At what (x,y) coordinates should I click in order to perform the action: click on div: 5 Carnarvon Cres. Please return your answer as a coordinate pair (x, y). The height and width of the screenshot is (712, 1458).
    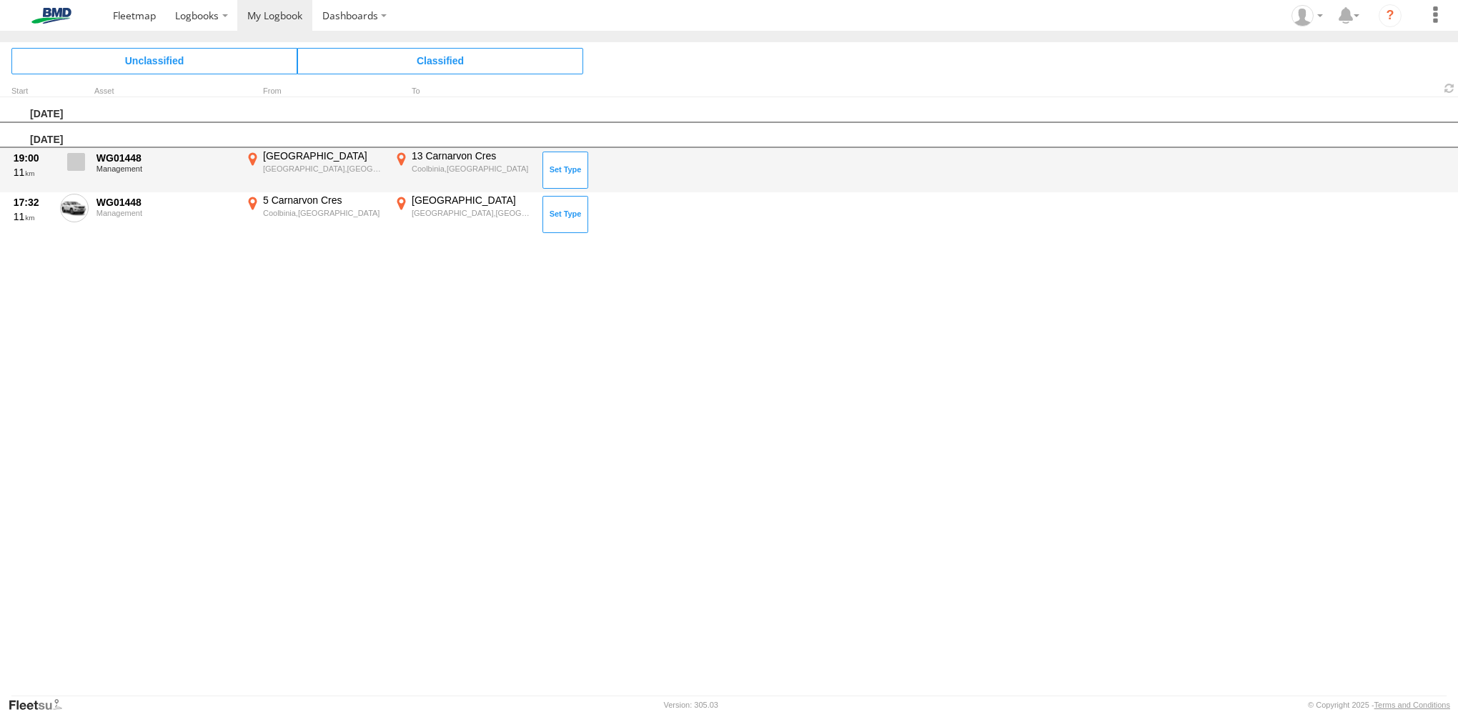
    Looking at the image, I should click on (323, 200).